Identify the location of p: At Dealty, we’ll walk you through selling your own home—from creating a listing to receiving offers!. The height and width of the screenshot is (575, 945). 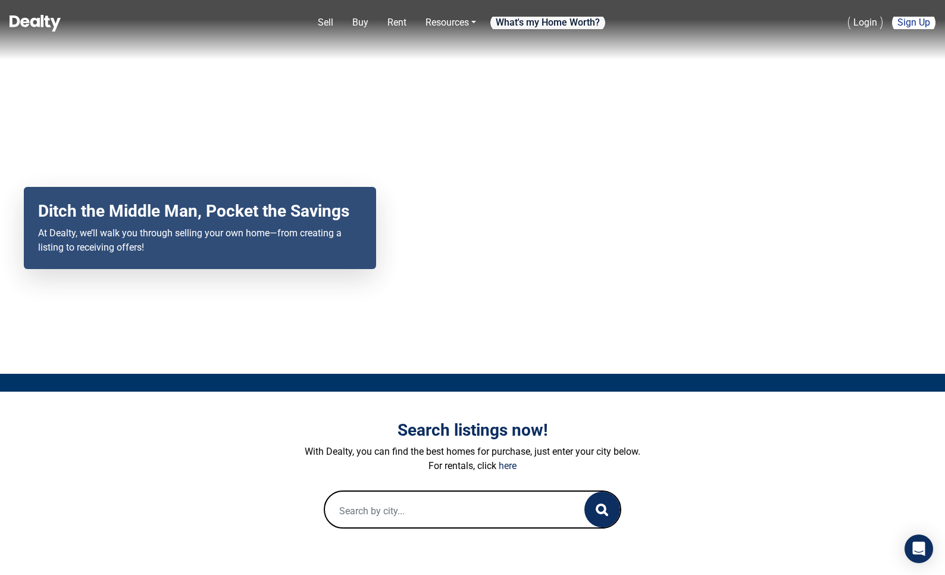
(200, 240).